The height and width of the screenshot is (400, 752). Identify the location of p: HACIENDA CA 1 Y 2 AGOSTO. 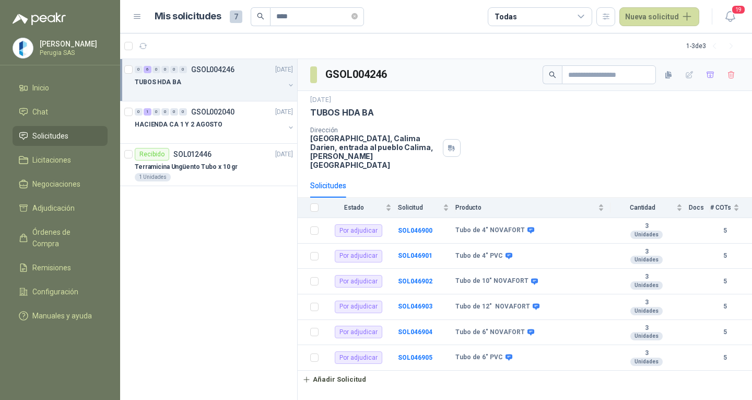
(179, 124).